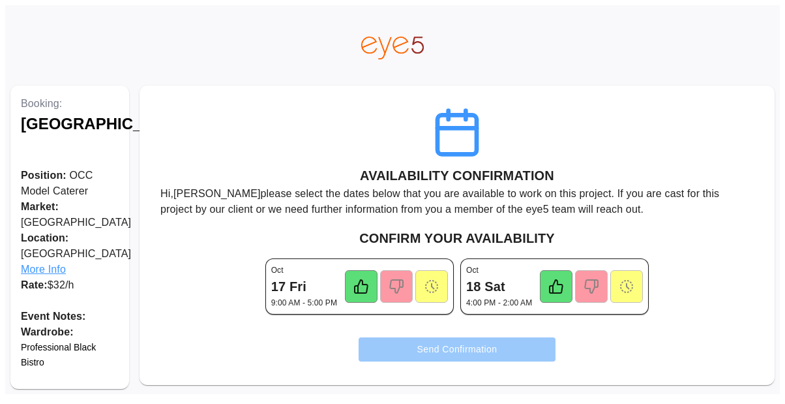  Describe the element at coordinates (70, 285) in the screenshot. I see `p: $ 32 /h` at that location.